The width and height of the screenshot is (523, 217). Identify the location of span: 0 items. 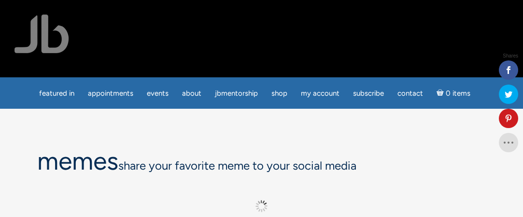
(457, 93).